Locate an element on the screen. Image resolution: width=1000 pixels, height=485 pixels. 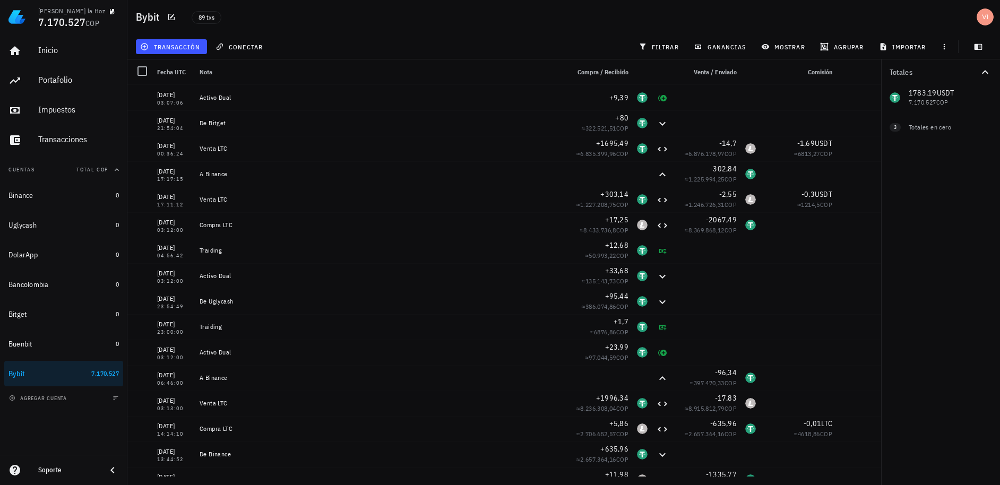
div: 00:36:24 is located at coordinates (174, 154).